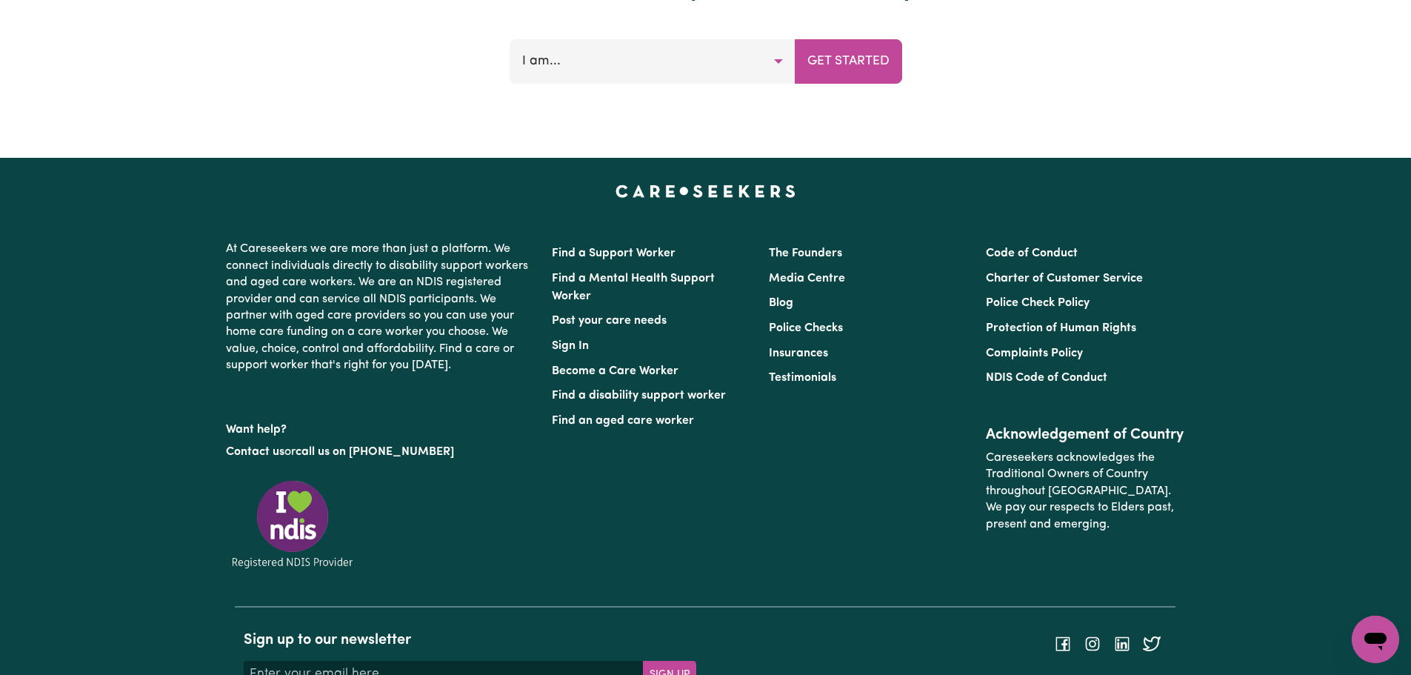  I want to click on a: Follow Careseekers on Facebook, so click(1063, 644).